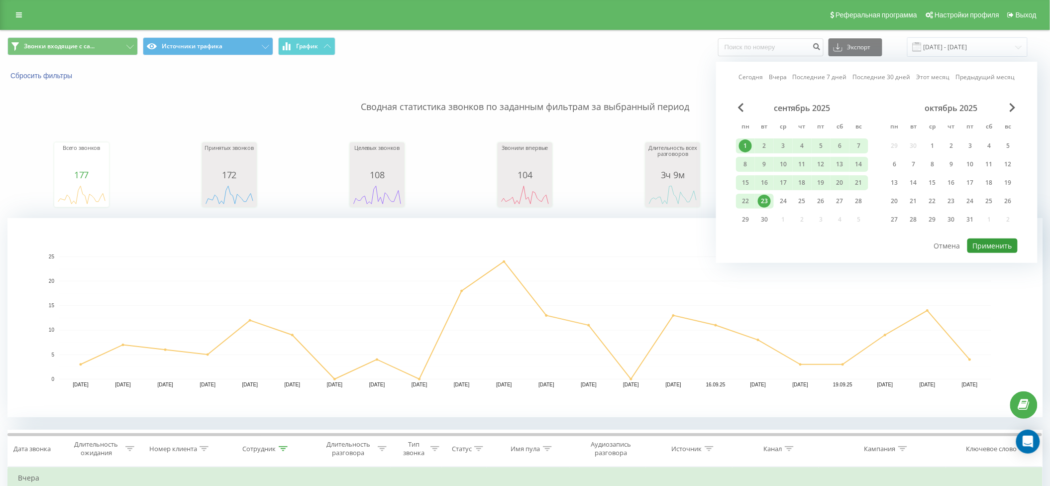 The image size is (1050, 486). Describe the element at coordinates (413, 448) in the screenshot. I see `div: Тип звонка` at that location.